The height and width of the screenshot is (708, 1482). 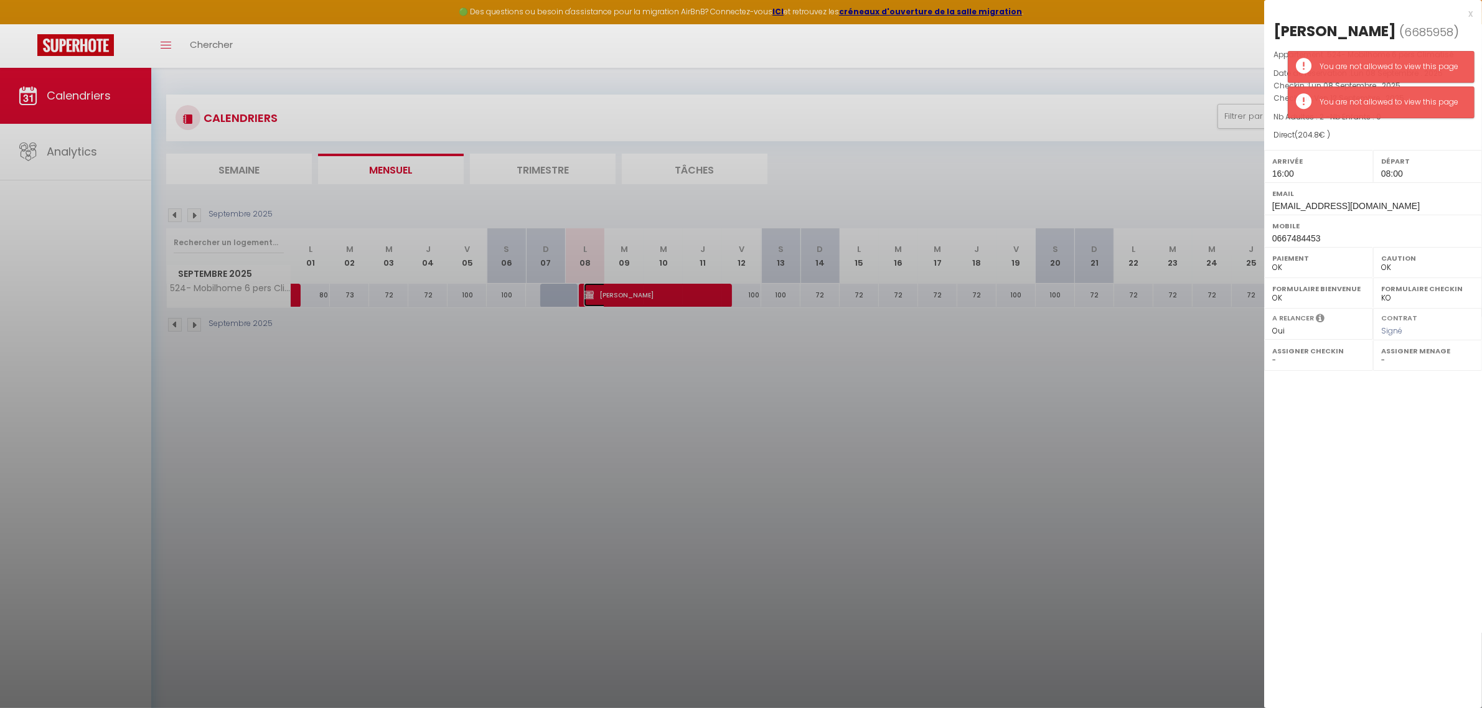 I want to click on label: A relancer, so click(x=1292, y=318).